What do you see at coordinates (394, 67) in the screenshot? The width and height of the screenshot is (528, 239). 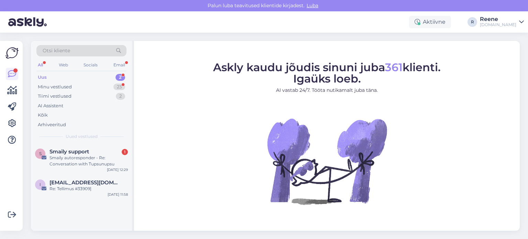 I see `span: 361` at bounding box center [394, 67].